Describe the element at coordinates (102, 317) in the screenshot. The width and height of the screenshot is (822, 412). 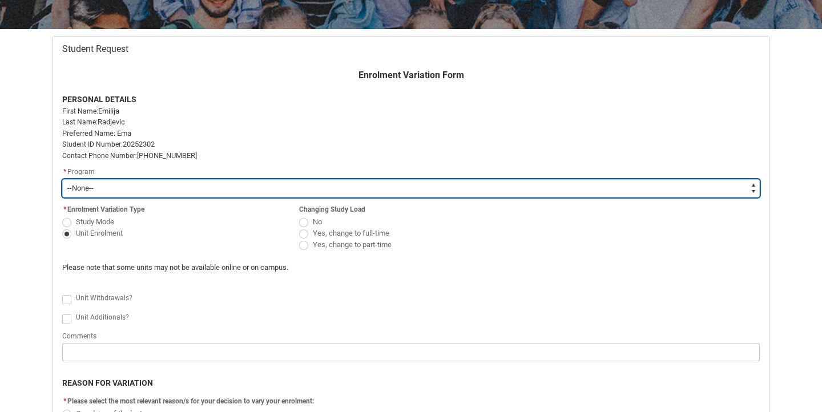
I see `span: Unit Additionals?` at that location.